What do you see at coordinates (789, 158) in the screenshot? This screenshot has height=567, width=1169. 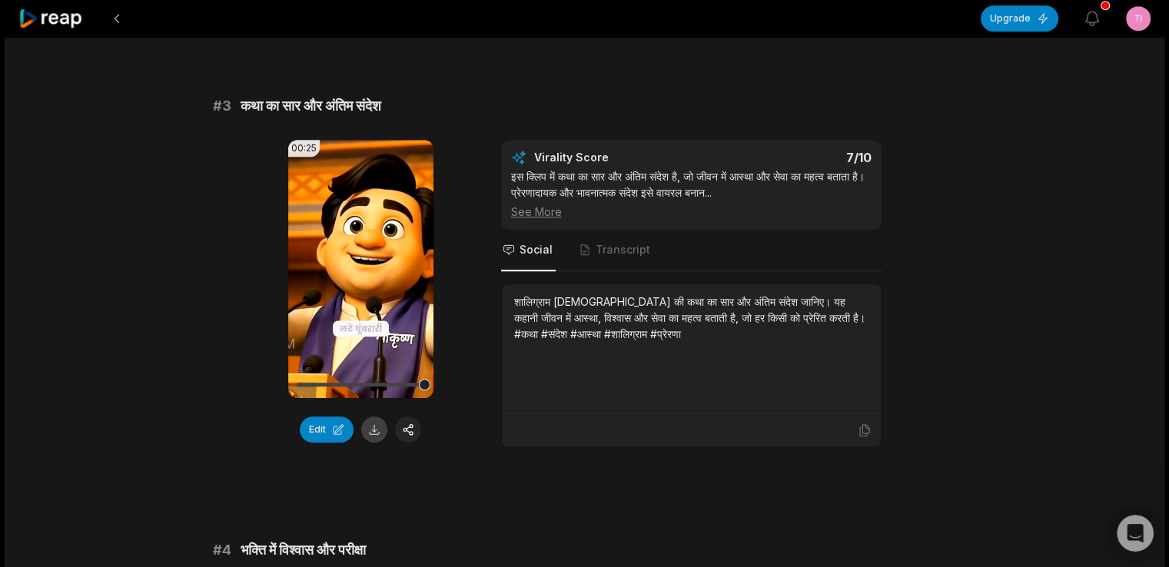 I see `div: 7 /10` at bounding box center [789, 158].